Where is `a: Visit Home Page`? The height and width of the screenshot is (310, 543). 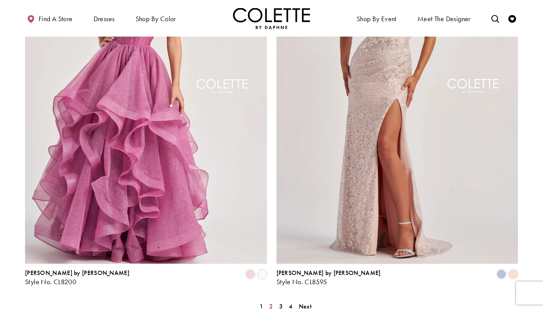
a: Visit Home Page is located at coordinates (272, 18).